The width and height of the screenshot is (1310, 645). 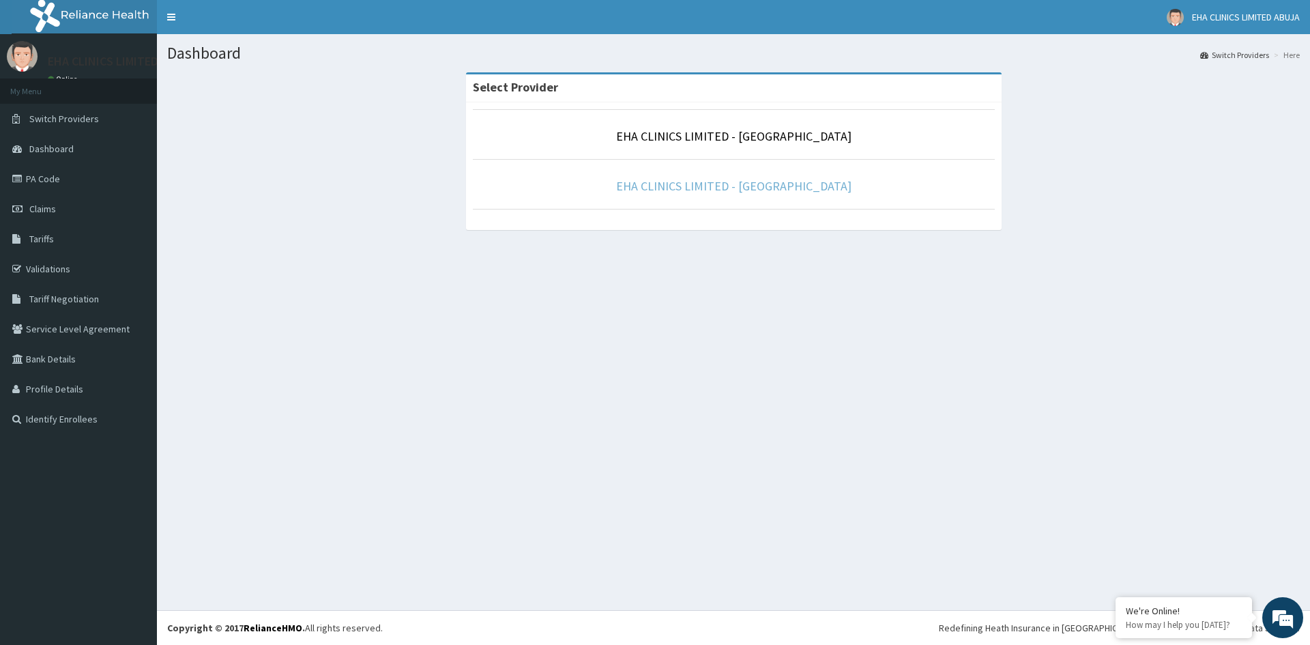 I want to click on p: EHA CLINICS LIMITED ABUJA, so click(x=121, y=61).